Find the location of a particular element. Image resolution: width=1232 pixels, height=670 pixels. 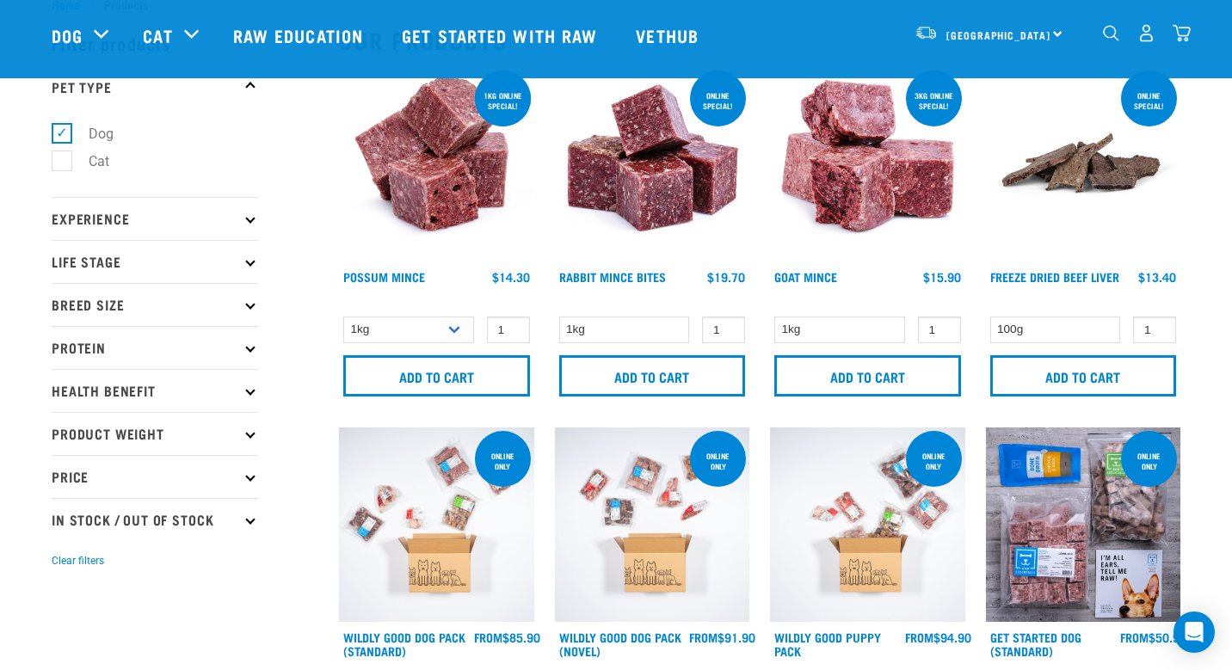

a: Wildly Good Puppy Pack is located at coordinates (828, 644).